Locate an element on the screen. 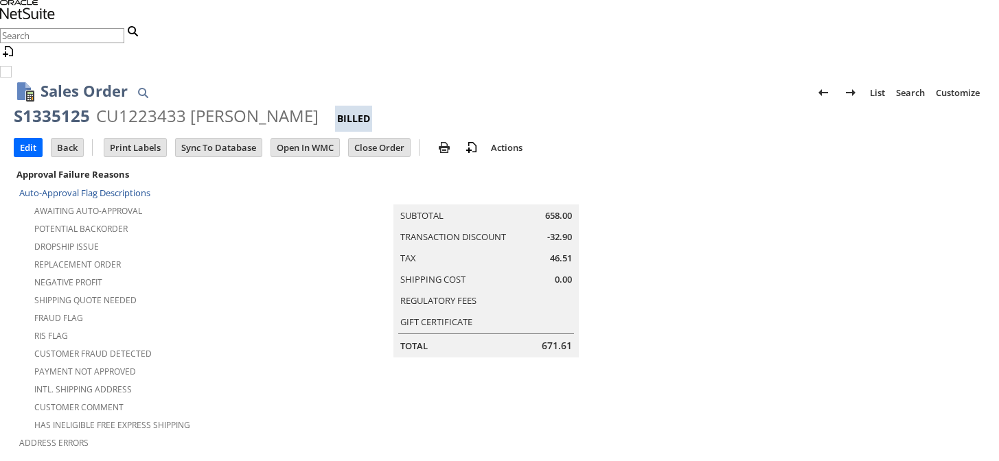  input: Close Order is located at coordinates (379, 148).